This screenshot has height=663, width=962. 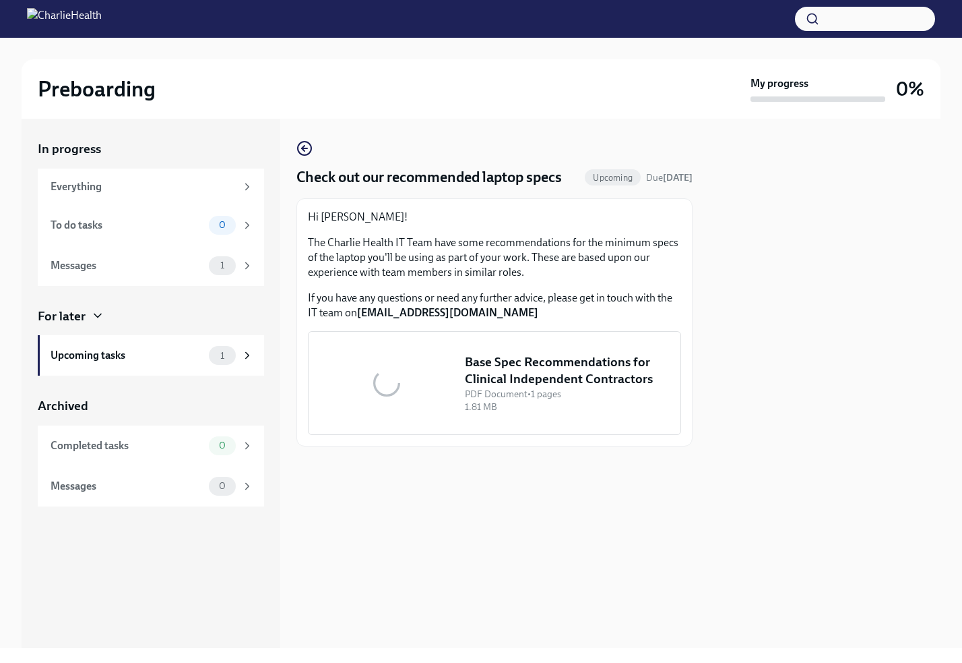 I want to click on a: To do tasks0, so click(x=151, y=225).